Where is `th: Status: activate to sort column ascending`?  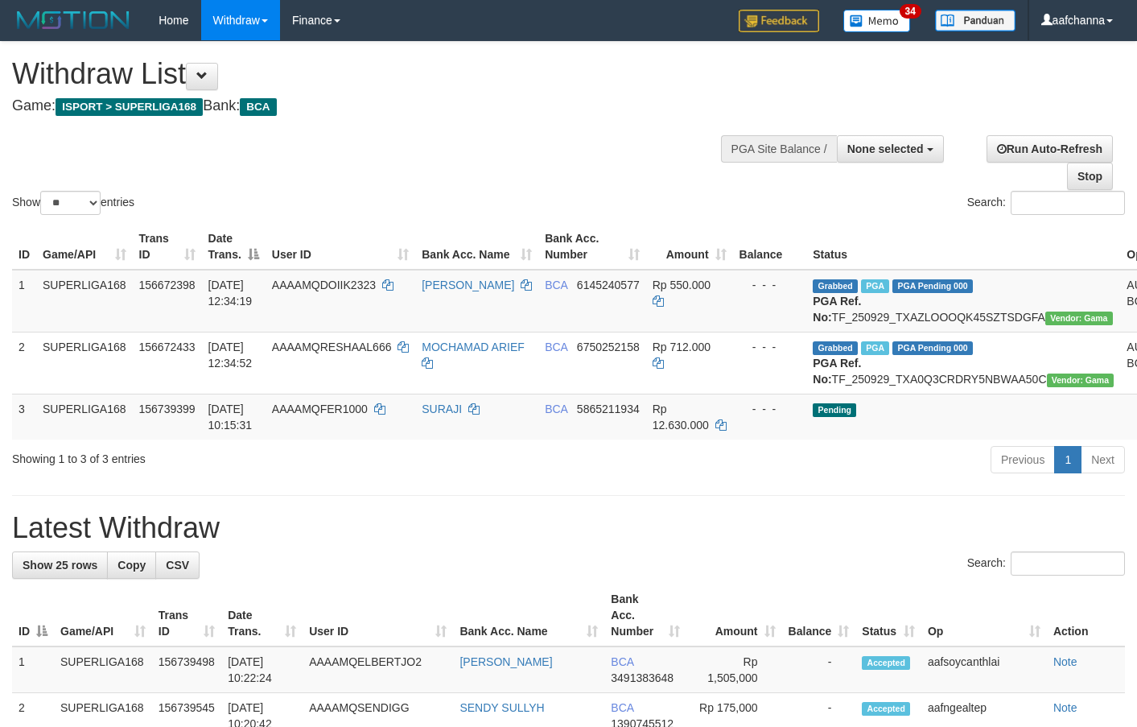
th: Status: activate to sort column ascending is located at coordinates (889, 615).